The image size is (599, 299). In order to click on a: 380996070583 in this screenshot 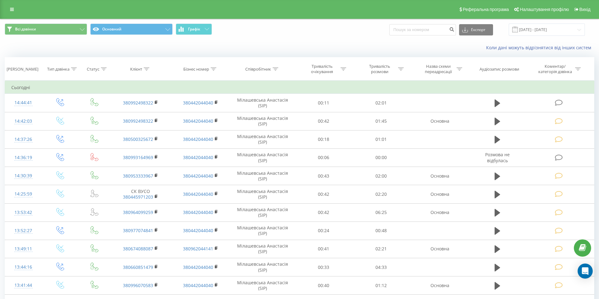, I will do `click(138, 286)`.